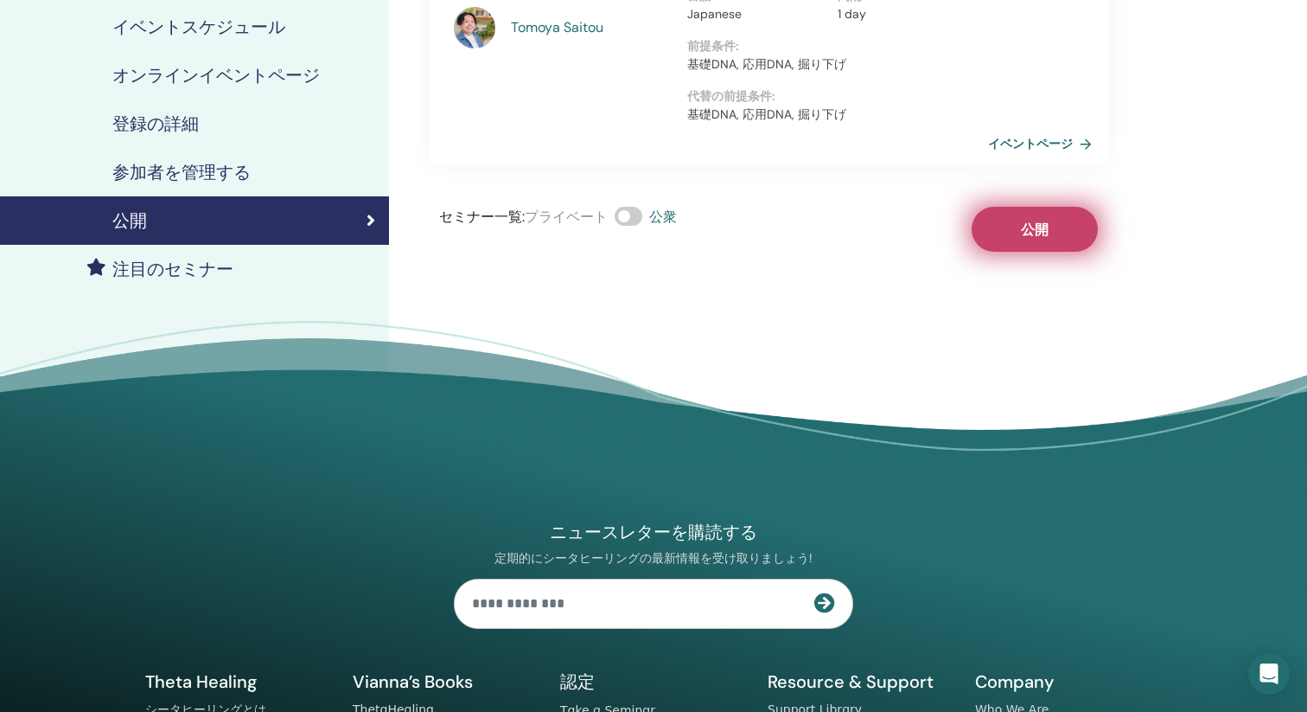 This screenshot has width=1307, height=712. Describe the element at coordinates (908, 14) in the screenshot. I see `p: 1 day` at that location.